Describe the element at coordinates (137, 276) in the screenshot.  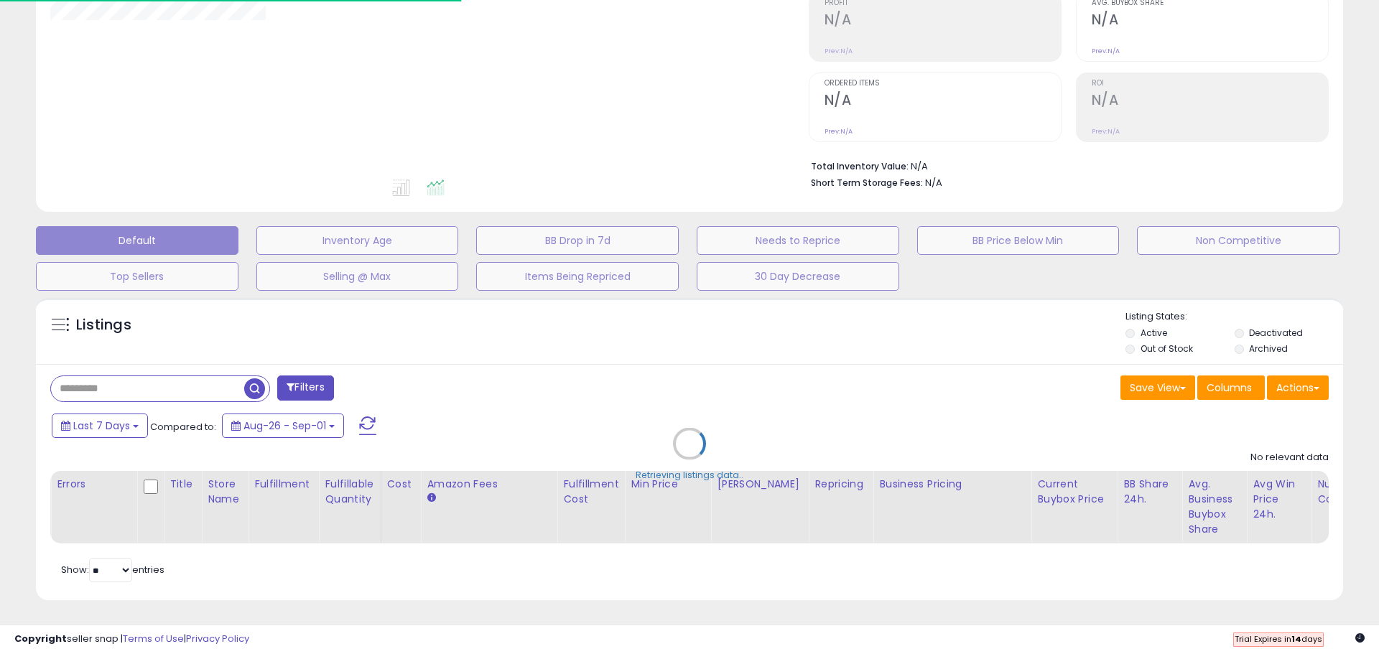
I see `button: Top Sellers` at that location.